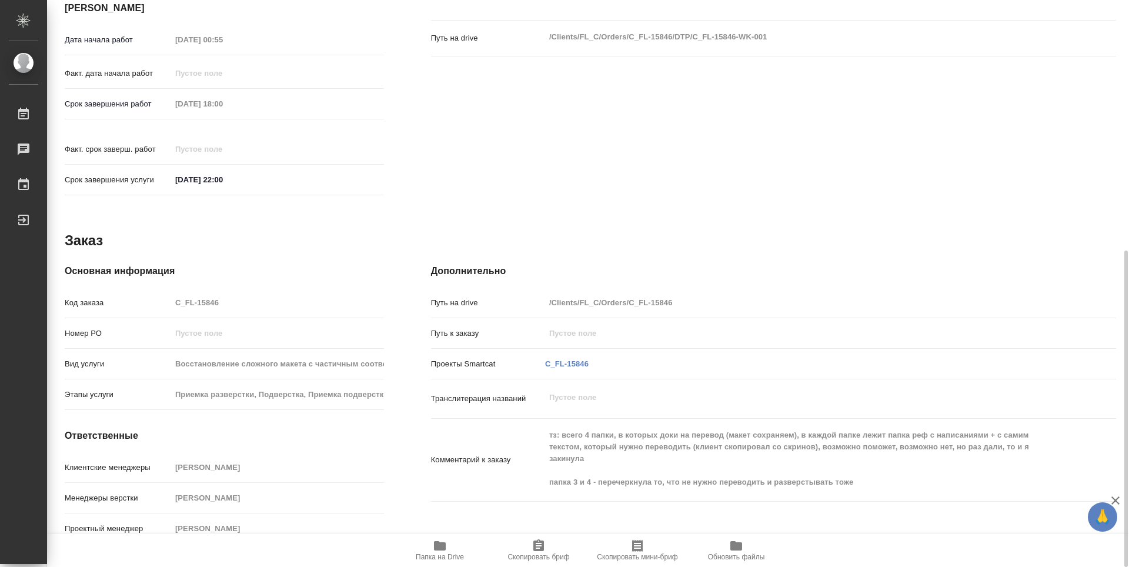  I want to click on p: Срок завершения работ, so click(118, 104).